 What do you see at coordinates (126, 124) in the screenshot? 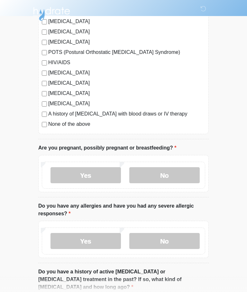
I see `label: None of the above` at bounding box center [126, 124].